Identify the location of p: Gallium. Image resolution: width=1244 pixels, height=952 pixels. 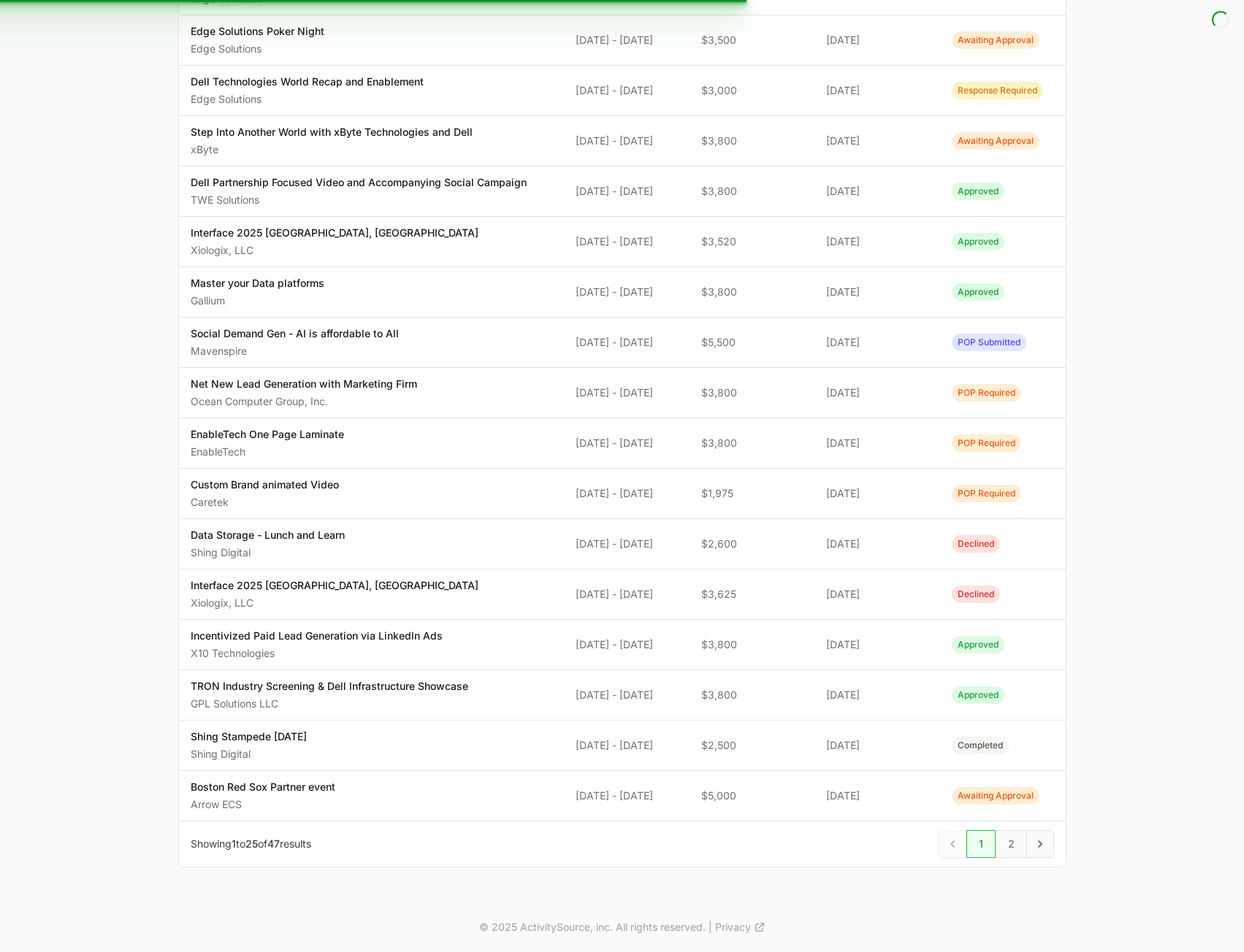
(257, 301).